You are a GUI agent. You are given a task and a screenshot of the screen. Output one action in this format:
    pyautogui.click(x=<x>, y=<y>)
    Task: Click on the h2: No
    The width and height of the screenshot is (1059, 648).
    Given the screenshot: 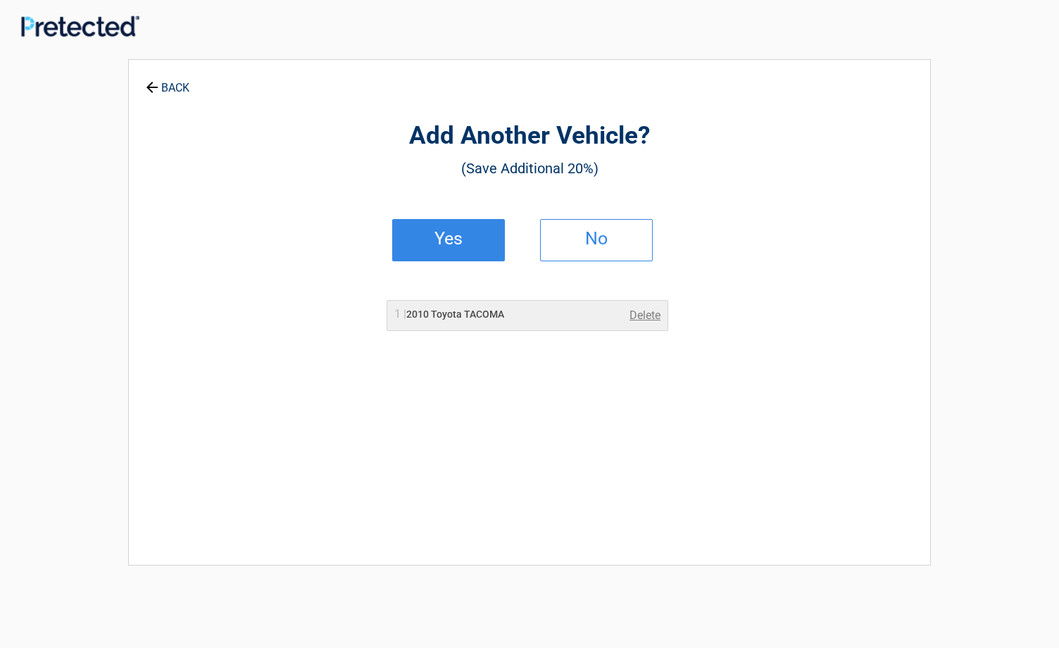 What is the action you would take?
    pyautogui.click(x=597, y=239)
    